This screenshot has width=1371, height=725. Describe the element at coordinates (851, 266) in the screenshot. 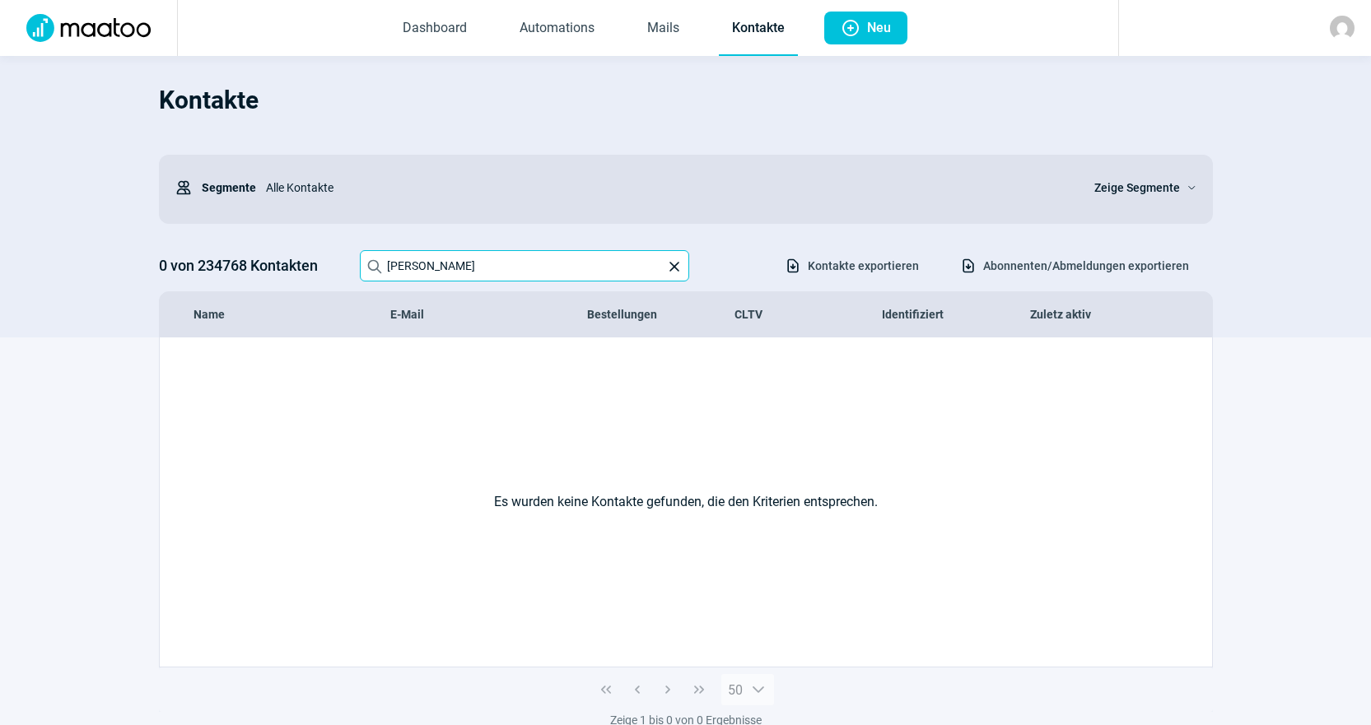

I see `button: Kontakte exportieren` at that location.